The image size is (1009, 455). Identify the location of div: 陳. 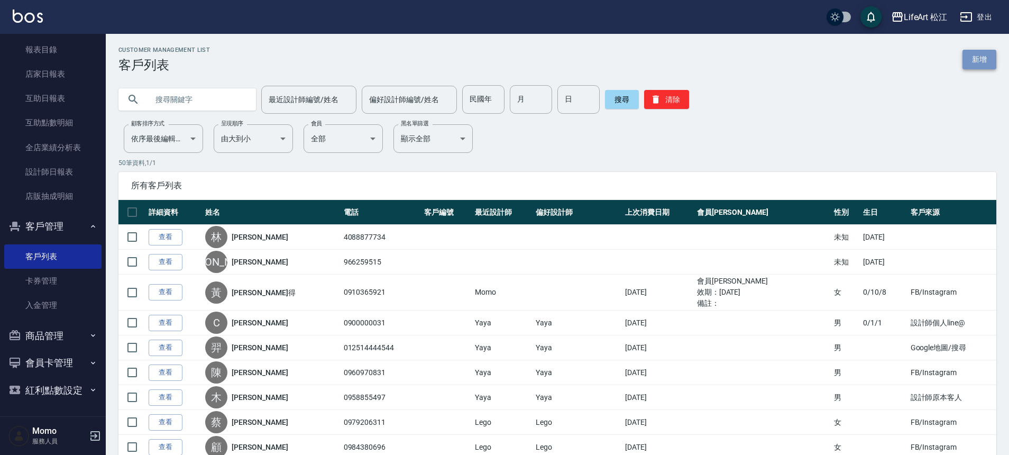
(216, 372).